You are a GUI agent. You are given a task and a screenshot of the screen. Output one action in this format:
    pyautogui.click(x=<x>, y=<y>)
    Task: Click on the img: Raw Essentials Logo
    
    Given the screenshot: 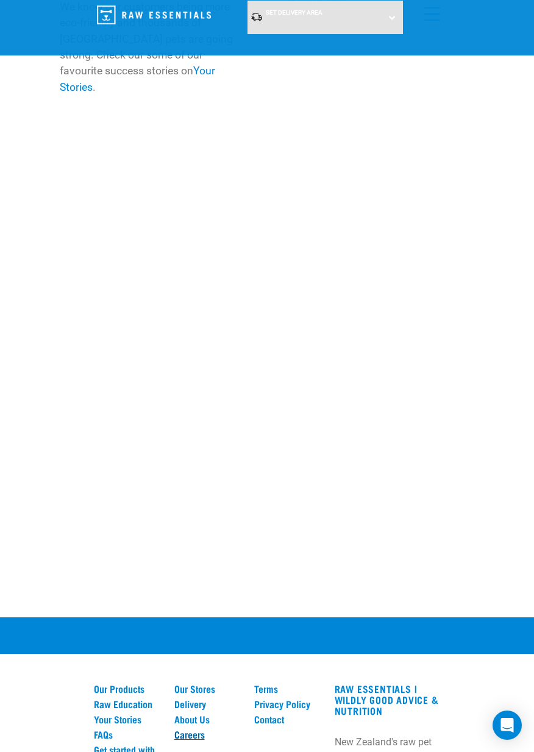 What is the action you would take?
    pyautogui.click(x=153, y=15)
    